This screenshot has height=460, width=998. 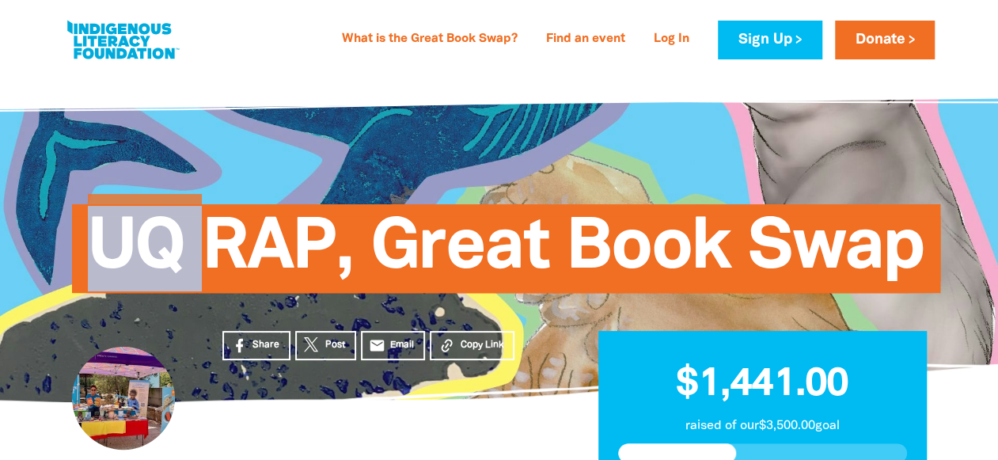 I want to click on i: email, so click(x=377, y=345).